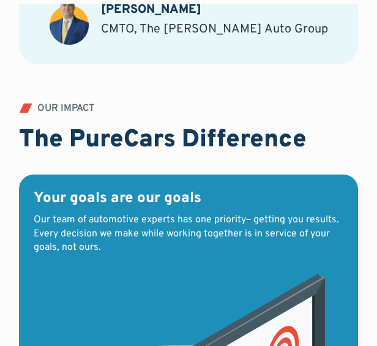 The width and height of the screenshot is (377, 346). What do you see at coordinates (66, 108) in the screenshot?
I see `div: OUR IMPACT` at bounding box center [66, 108].